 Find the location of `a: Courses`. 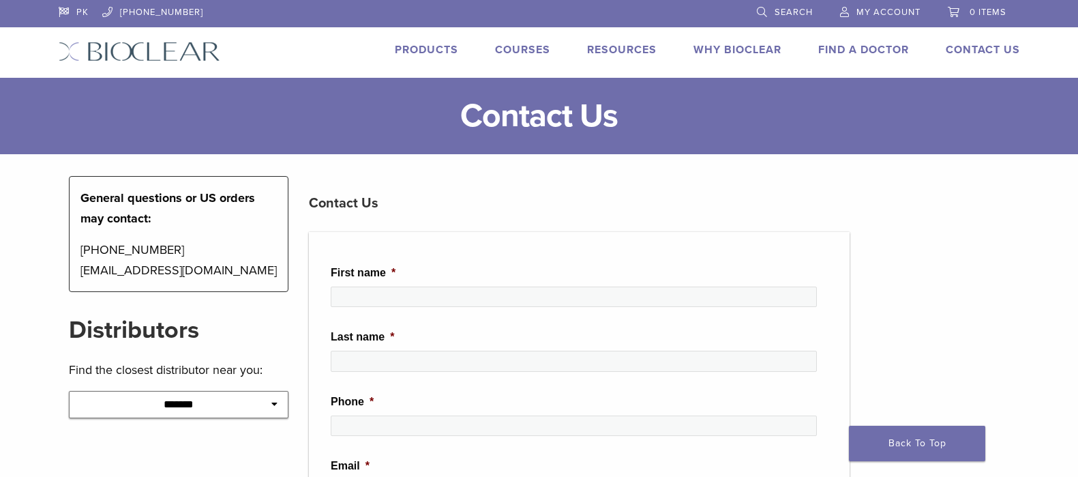

a: Courses is located at coordinates (522, 50).